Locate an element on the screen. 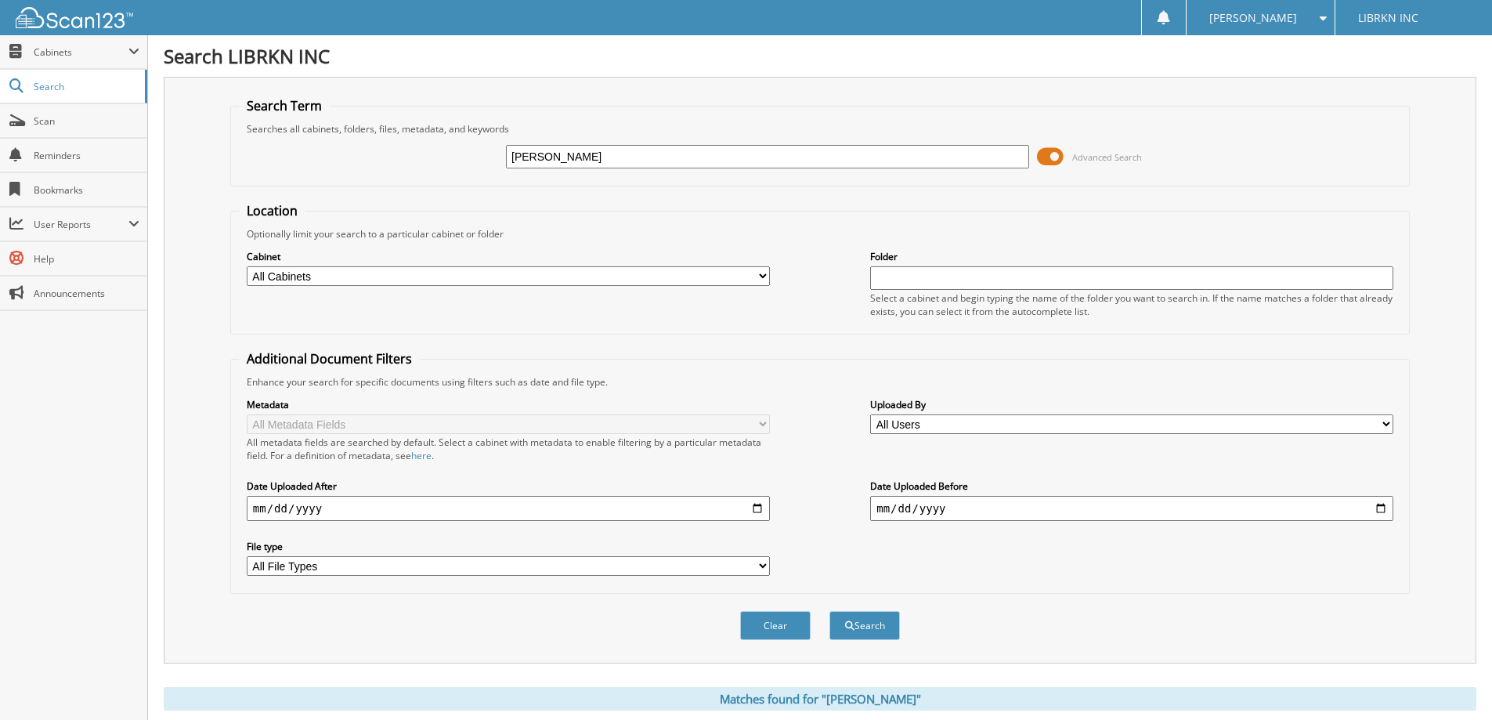 This screenshot has width=1492, height=720. legend: Search Term is located at coordinates (284, 106).